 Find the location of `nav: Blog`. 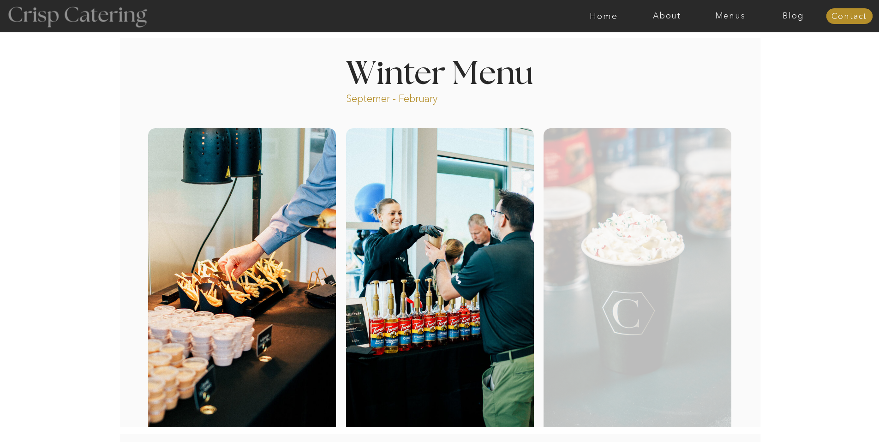

nav: Blog is located at coordinates (793, 16).